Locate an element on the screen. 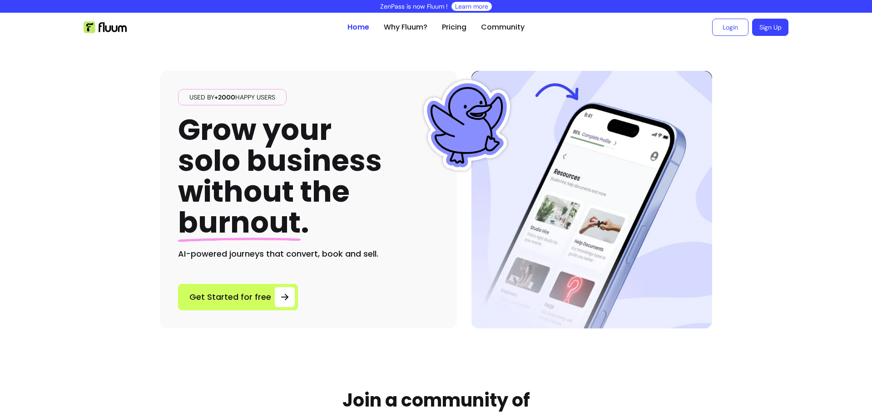  a: Home is located at coordinates (358, 27).